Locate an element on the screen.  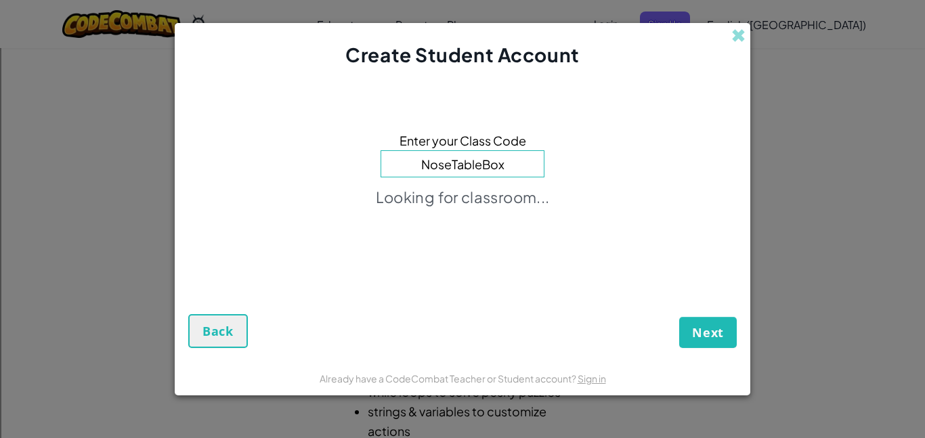
span: Next is located at coordinates (707, 332).